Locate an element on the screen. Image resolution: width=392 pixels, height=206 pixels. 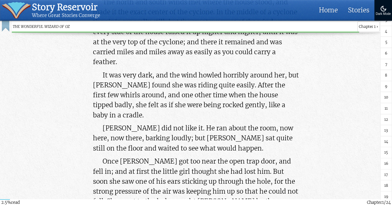
a: 15 is located at coordinates (386, 153).